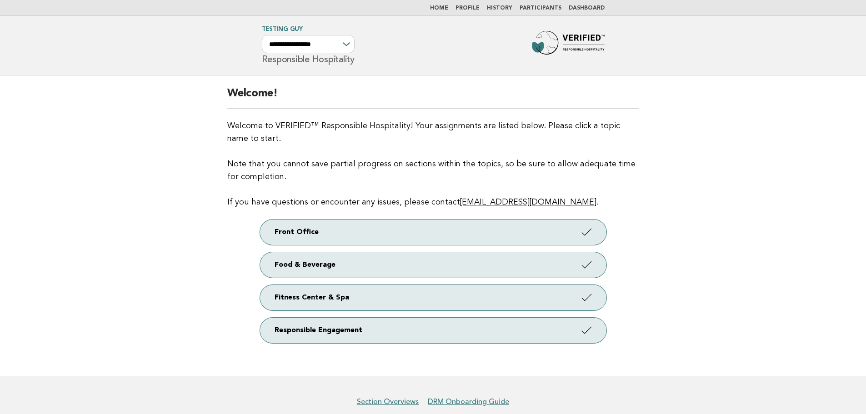 The height and width of the screenshot is (414, 866). What do you see at coordinates (433, 164) in the screenshot?
I see `p: Welcome to VERIFIED™ Responsible Hospitality! Your assignments are listed below. Please click a t...` at bounding box center [433, 164].